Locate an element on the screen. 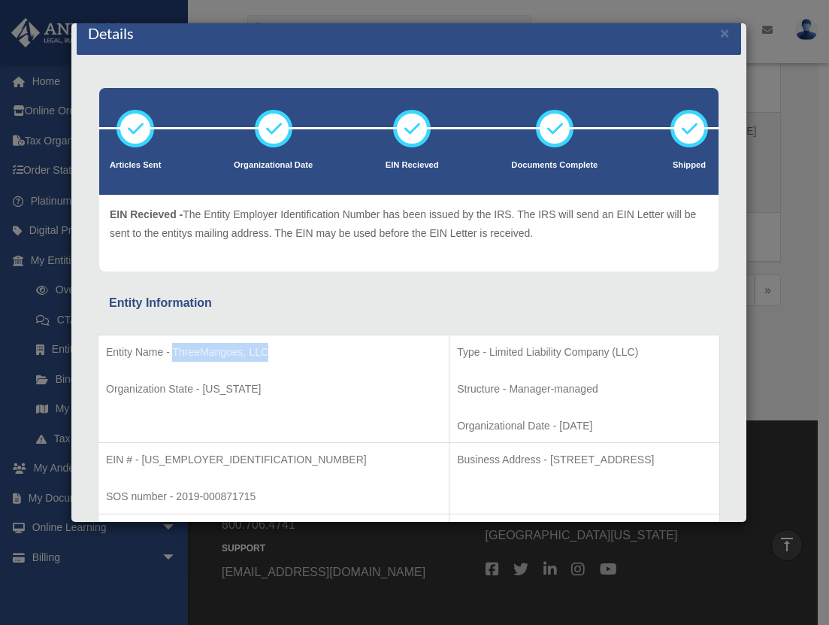  p: Documents Complete is located at coordinates (554, 165).